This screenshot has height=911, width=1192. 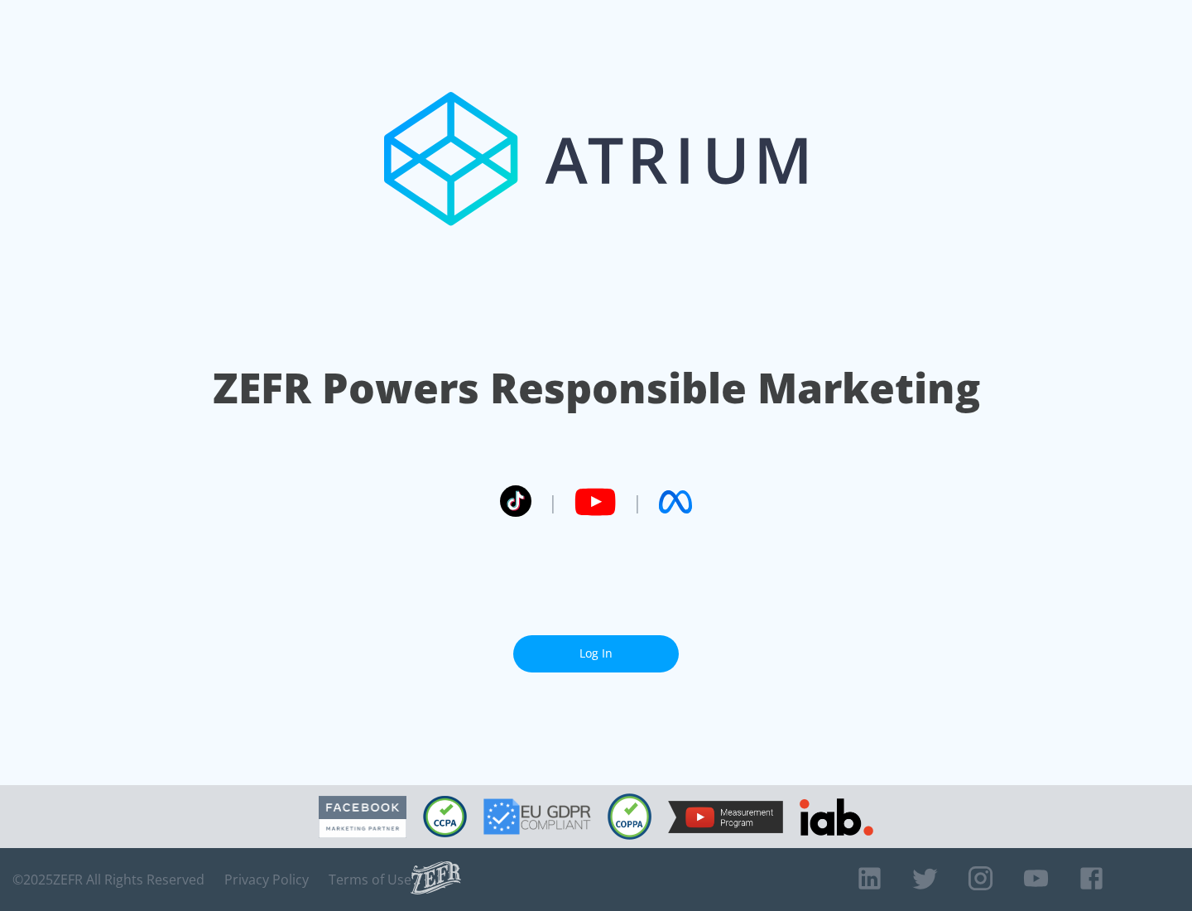 I want to click on img: CCPA Compliant, so click(x=444, y=816).